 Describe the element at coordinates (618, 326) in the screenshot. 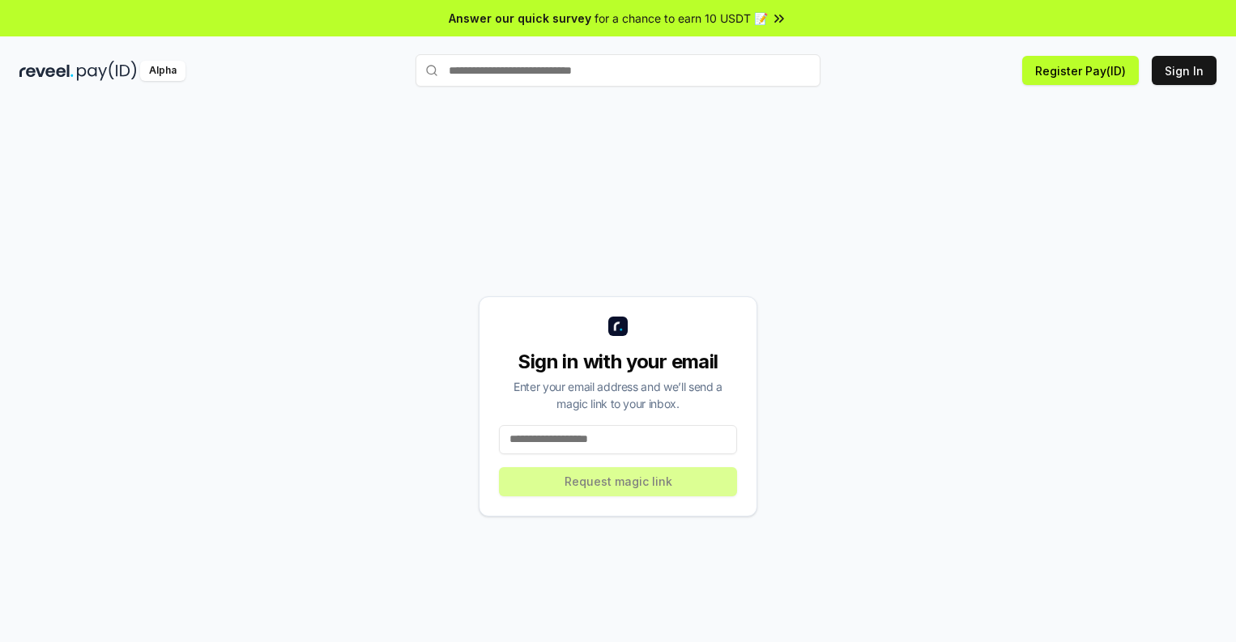

I see `img: logo_small` at that location.